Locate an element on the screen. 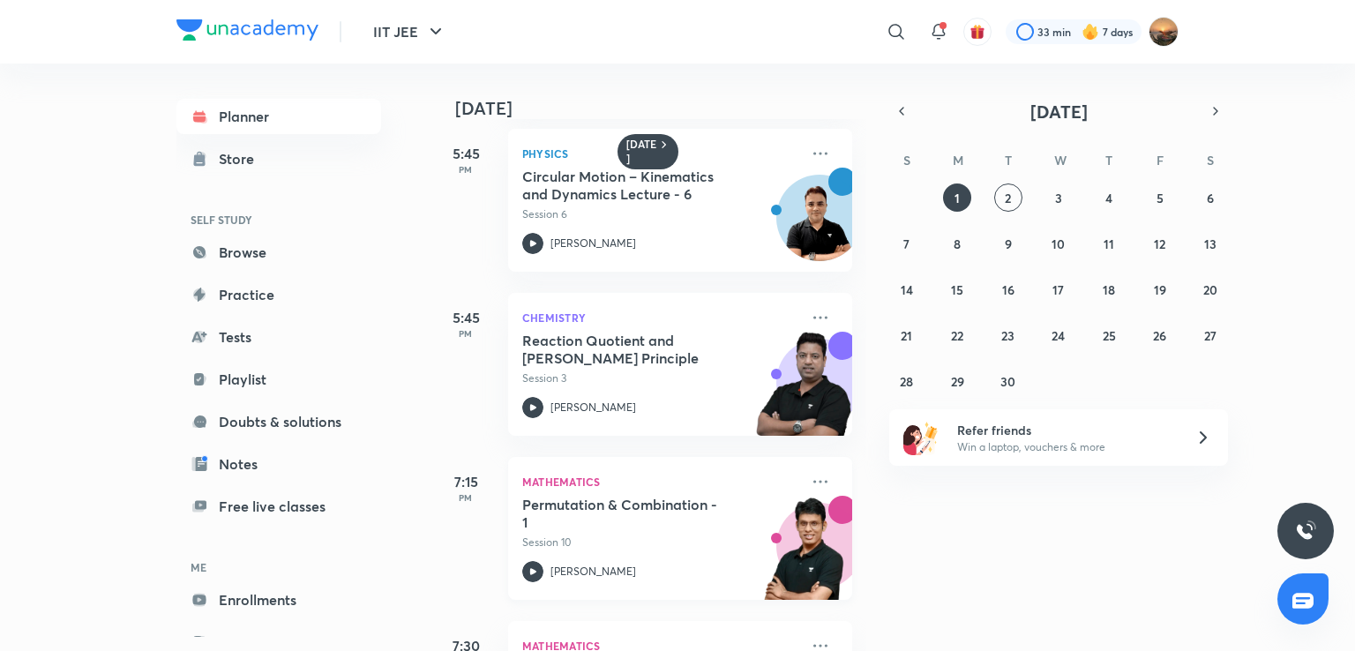  abbr: September 28, 2025 is located at coordinates (906, 381).